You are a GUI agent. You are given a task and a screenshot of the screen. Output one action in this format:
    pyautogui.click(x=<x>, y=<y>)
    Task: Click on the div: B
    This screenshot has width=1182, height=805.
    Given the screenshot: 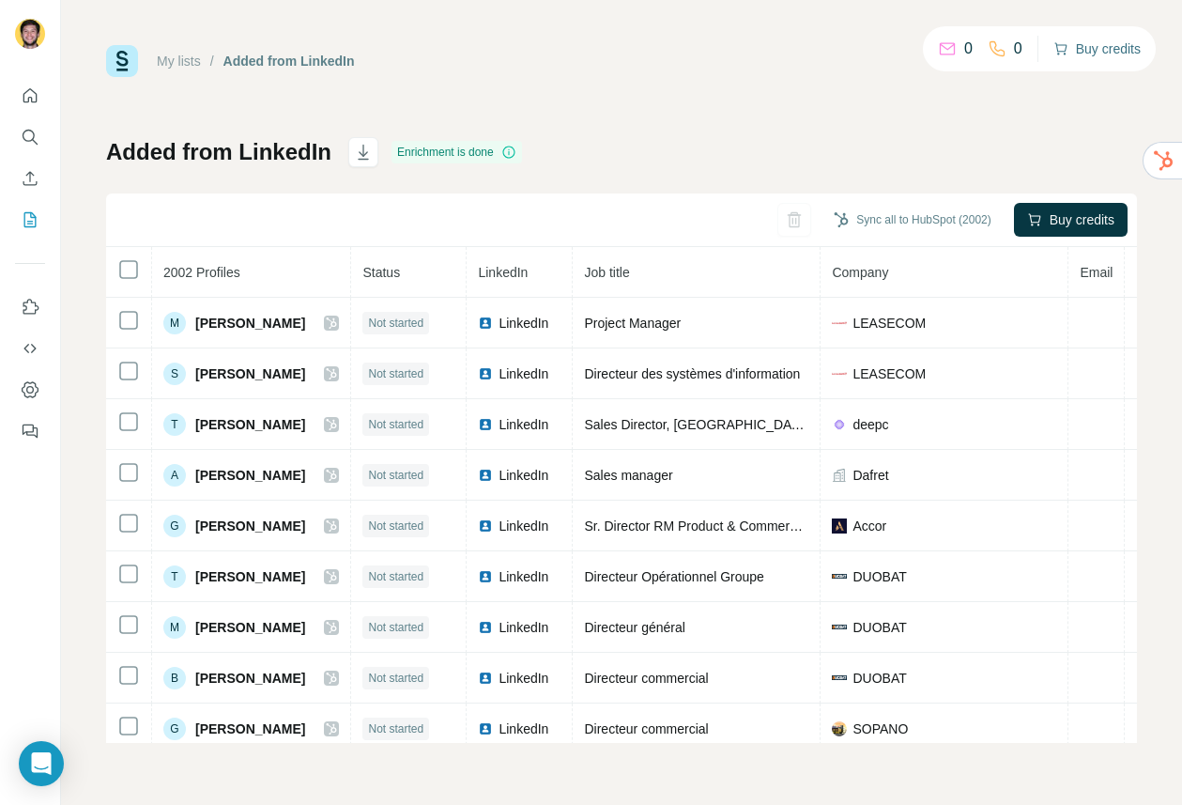 What is the action you would take?
    pyautogui.click(x=175, y=678)
    